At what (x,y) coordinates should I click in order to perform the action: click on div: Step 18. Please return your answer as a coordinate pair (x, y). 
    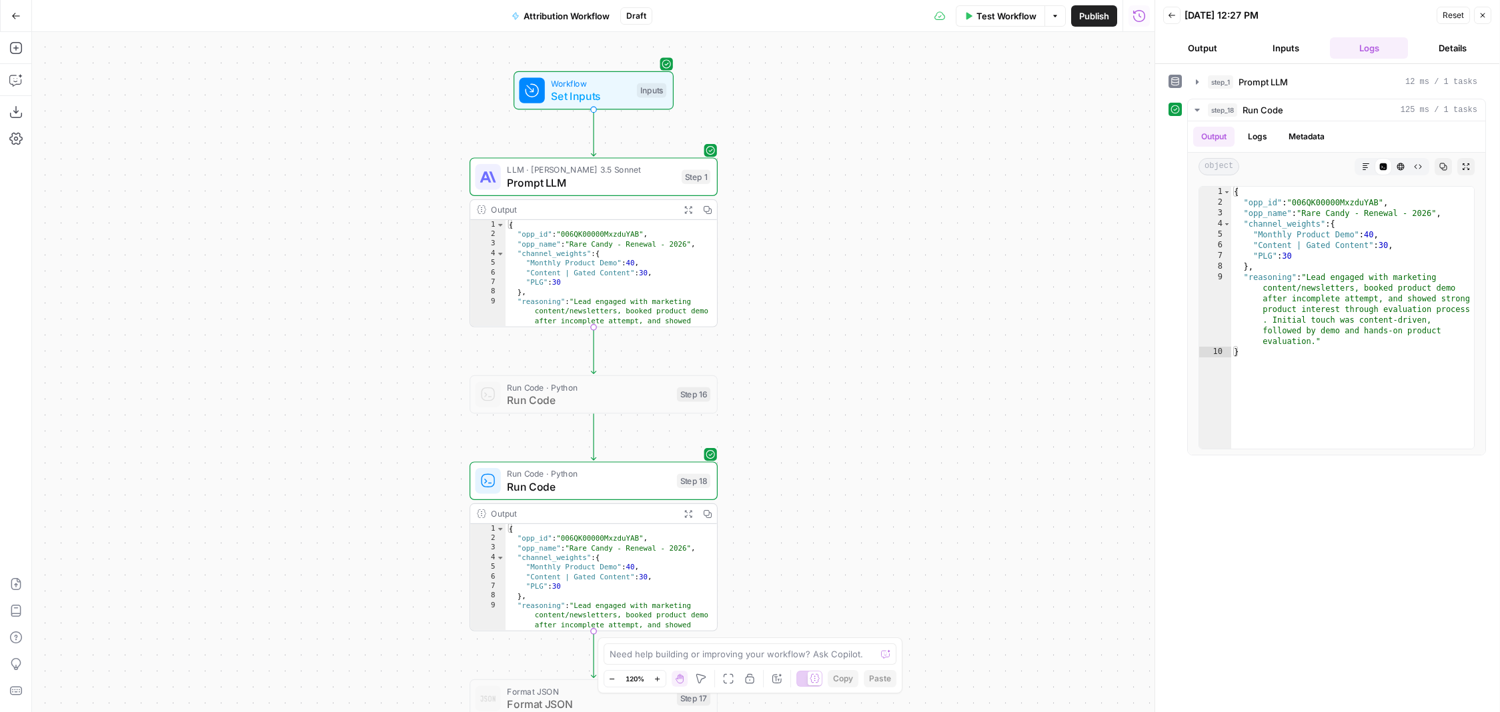
    Looking at the image, I should click on (694, 481).